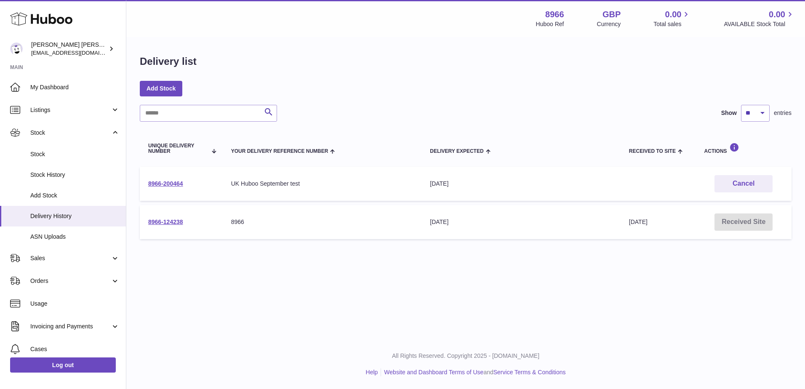  What do you see at coordinates (75, 87) in the screenshot?
I see `span: My Dashboard` at bounding box center [75, 87].